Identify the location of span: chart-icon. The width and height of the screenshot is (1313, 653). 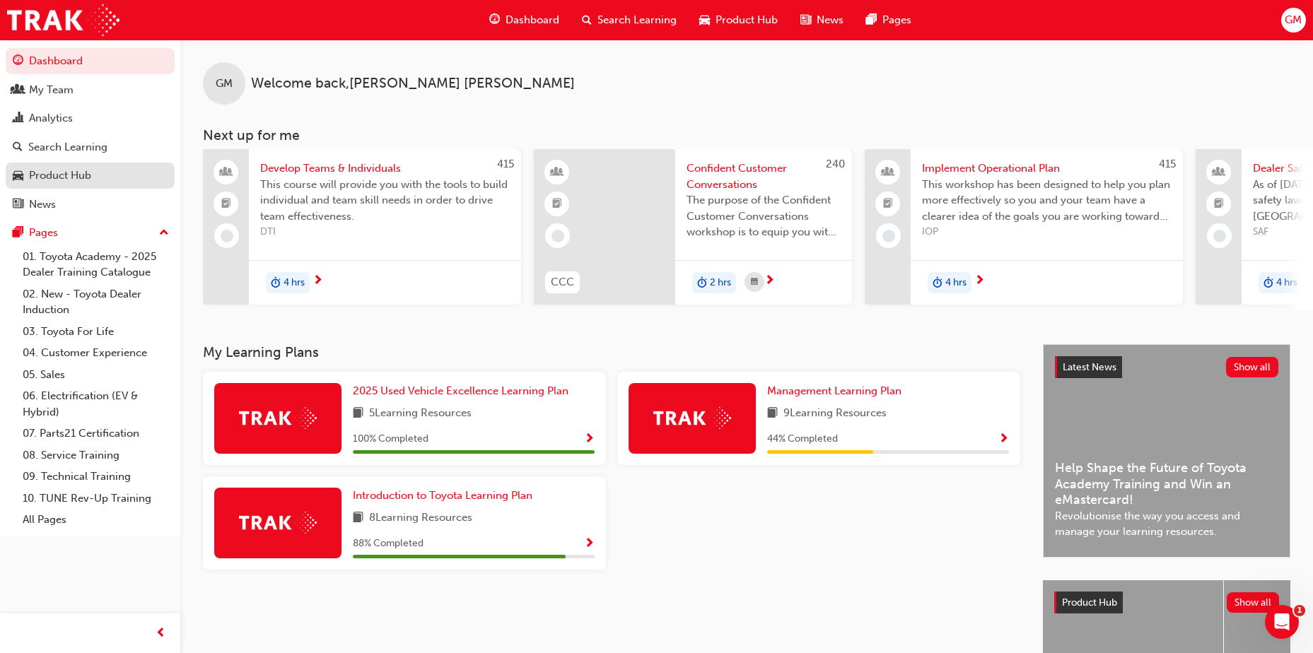
(18, 119).